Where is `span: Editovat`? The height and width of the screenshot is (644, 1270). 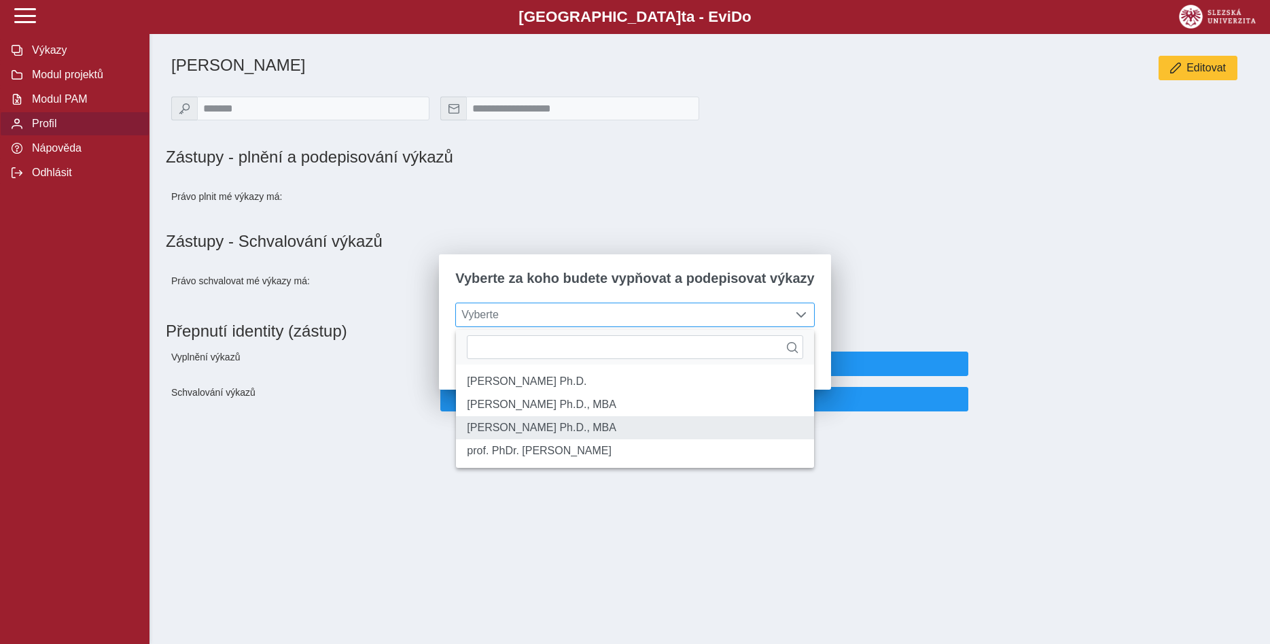 span: Editovat is located at coordinates (1206, 68).